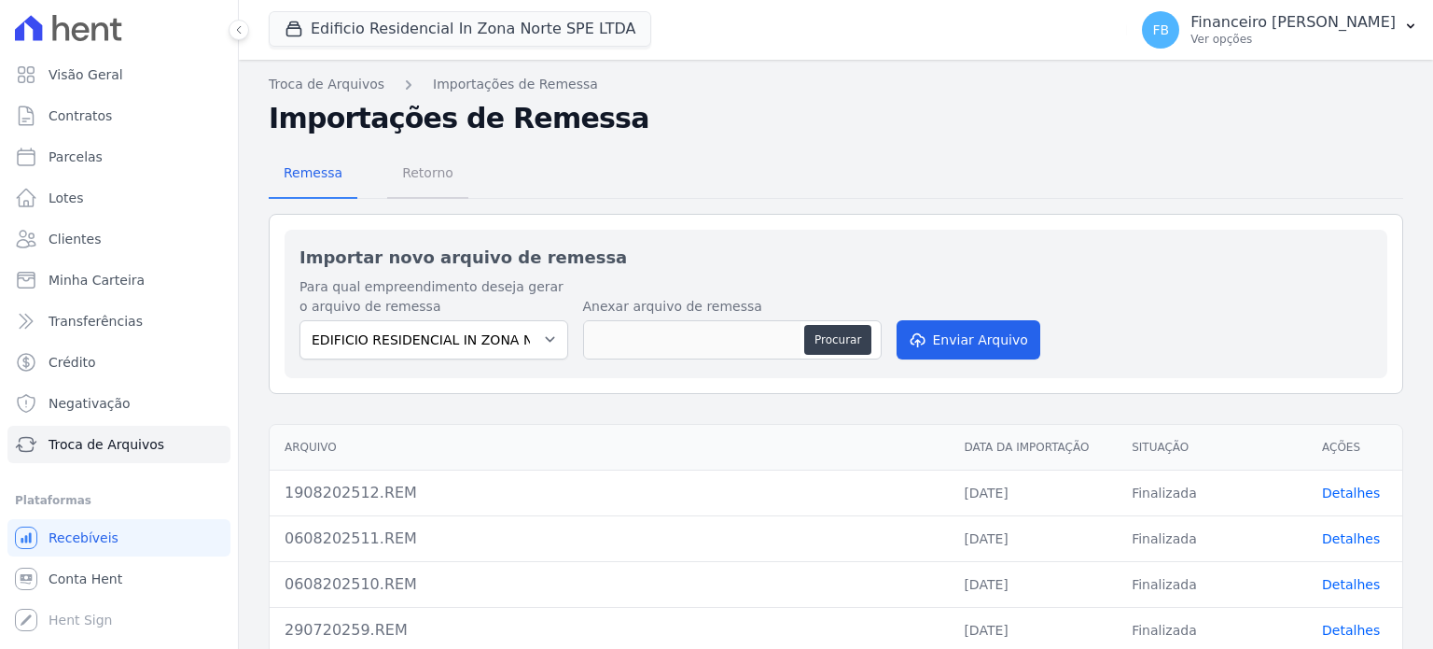 This screenshot has height=649, width=1433. I want to click on span: Minha Carteira, so click(96, 280).